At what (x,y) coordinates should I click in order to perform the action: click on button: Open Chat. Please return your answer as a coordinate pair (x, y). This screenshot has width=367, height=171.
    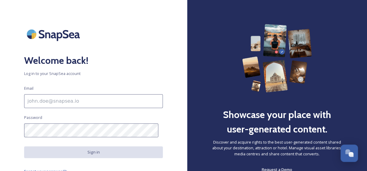
    Looking at the image, I should click on (349, 153).